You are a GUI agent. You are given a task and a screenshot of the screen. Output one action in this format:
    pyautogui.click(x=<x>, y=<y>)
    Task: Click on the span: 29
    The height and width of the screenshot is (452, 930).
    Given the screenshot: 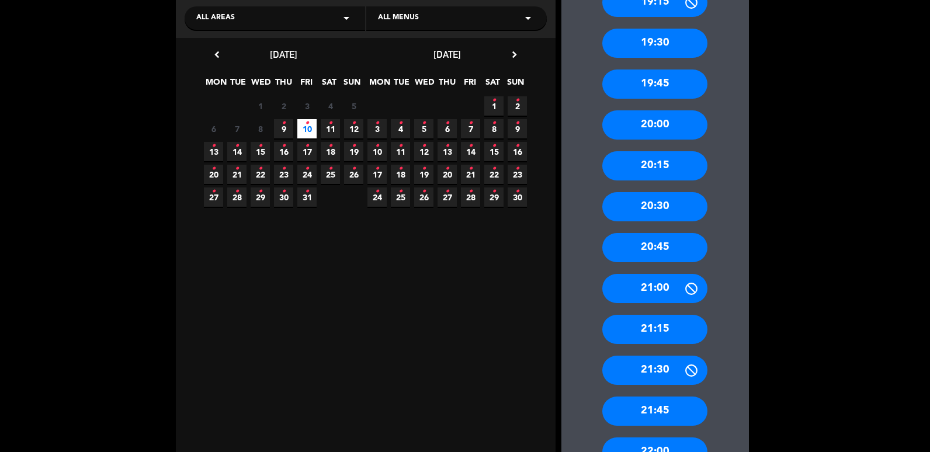 What is the action you would take?
    pyautogui.click(x=260, y=197)
    